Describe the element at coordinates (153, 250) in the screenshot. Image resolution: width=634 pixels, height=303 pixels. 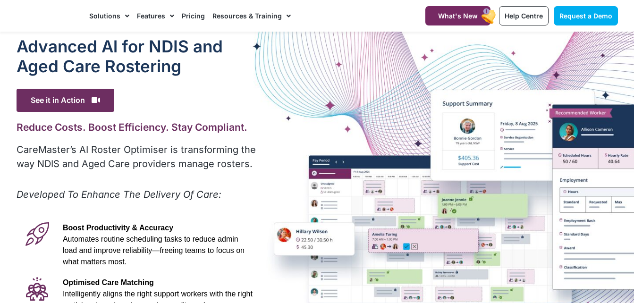
I see `span: Automates routine scheduling tasks to reduce admin load and improve reliability—freeing teams to ...` at that location.